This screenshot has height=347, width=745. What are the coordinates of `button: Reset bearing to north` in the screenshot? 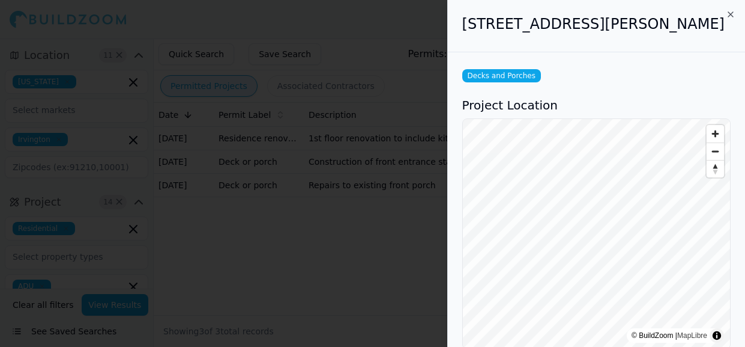 It's located at (715, 168).